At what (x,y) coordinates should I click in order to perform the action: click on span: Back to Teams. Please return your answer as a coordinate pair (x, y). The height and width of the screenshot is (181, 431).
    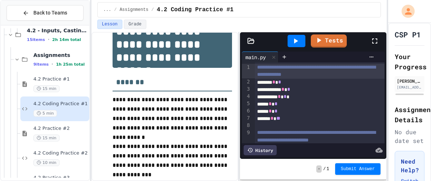
    Looking at the image, I should click on (50, 13).